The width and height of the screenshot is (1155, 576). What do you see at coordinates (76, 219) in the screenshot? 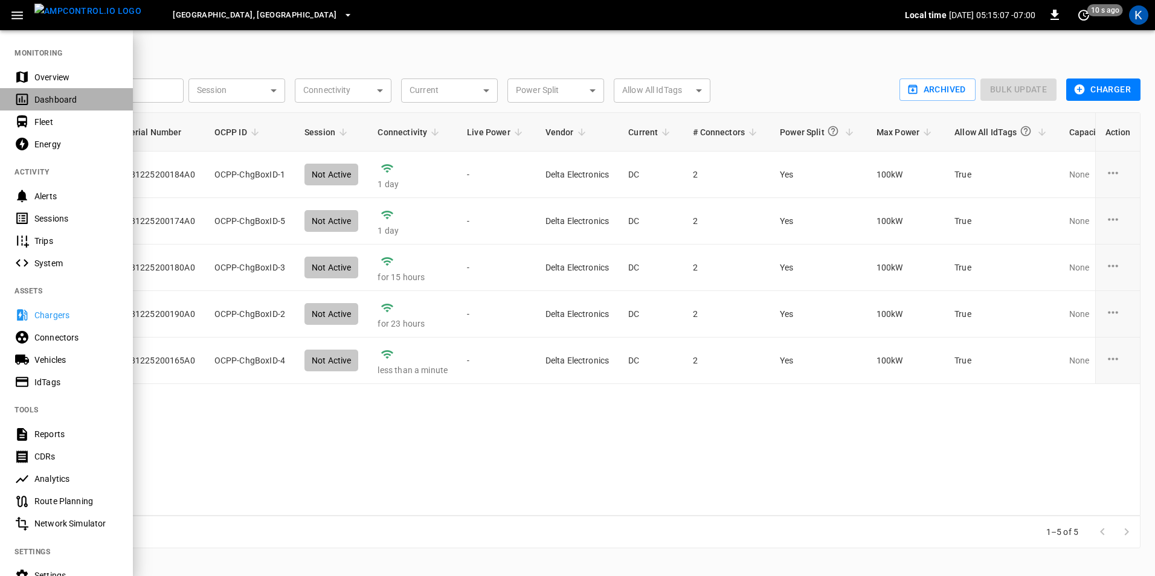
I see `div: Sessions` at bounding box center [76, 219].